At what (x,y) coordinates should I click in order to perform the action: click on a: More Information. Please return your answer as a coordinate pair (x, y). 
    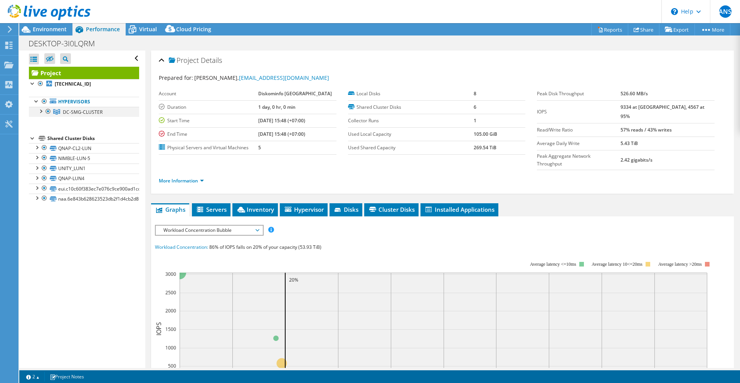
    Looking at the image, I should click on (181, 180).